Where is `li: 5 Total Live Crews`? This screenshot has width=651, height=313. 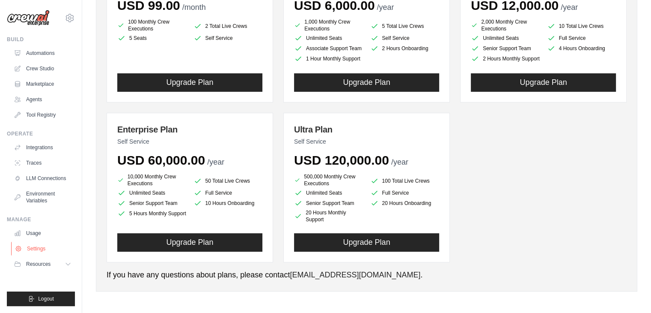
li: 5 Total Live Crews is located at coordinates (405, 26).